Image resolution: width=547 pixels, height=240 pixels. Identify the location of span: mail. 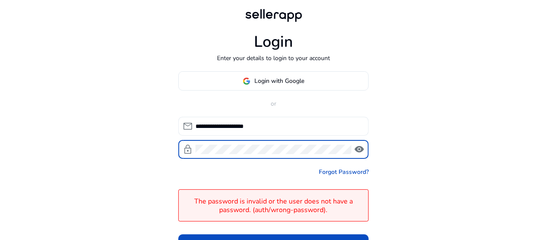
(188, 126).